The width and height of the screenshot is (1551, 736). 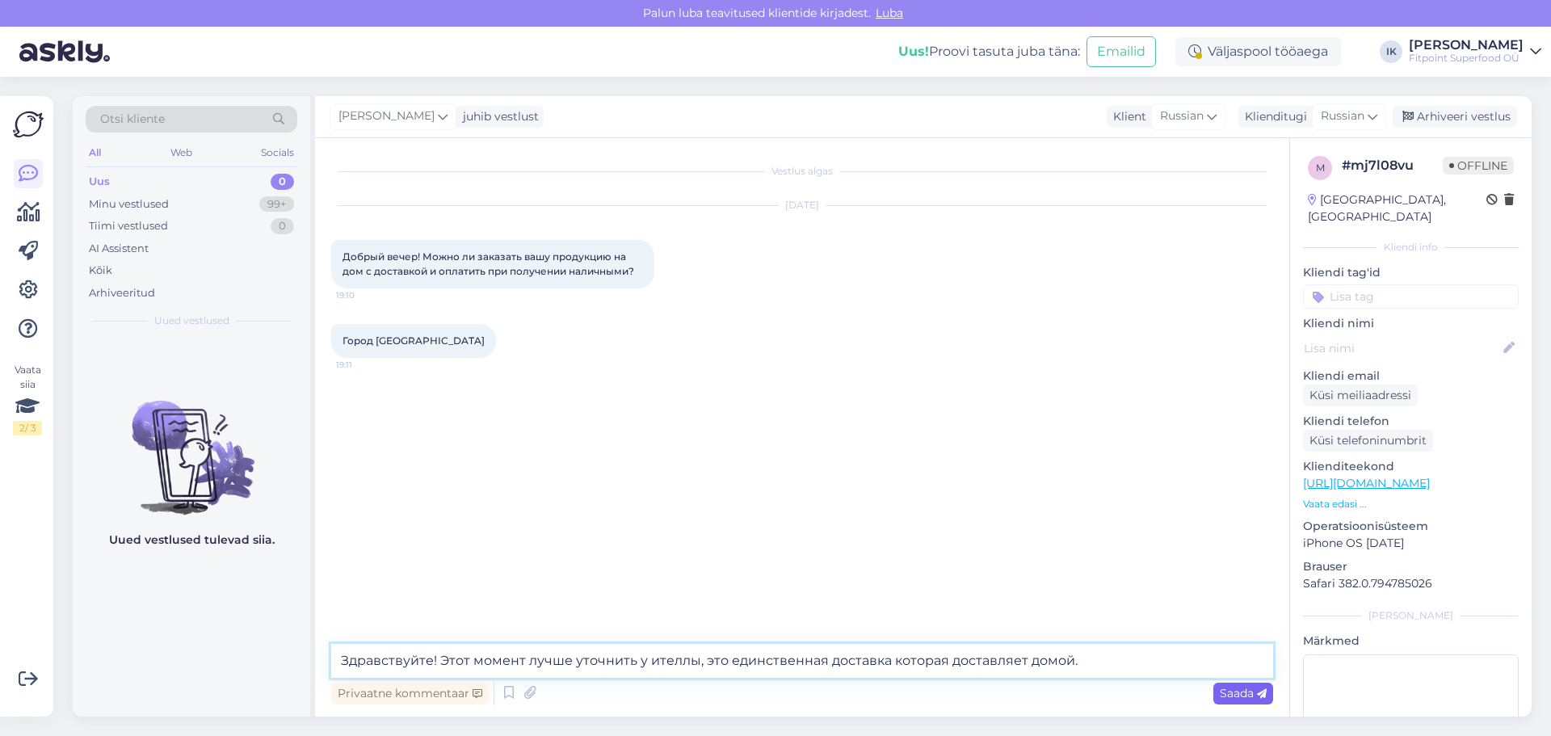 What do you see at coordinates (27, 428) in the screenshot?
I see `div: 2 / 3` at bounding box center [27, 428].